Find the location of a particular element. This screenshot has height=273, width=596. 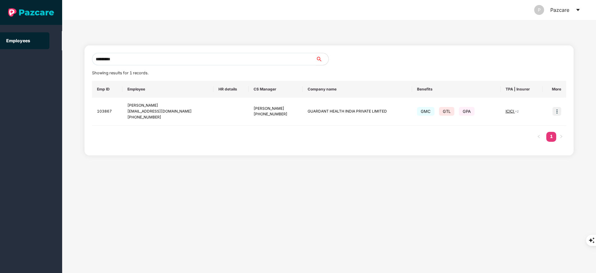

span: search is located at coordinates (322, 59).